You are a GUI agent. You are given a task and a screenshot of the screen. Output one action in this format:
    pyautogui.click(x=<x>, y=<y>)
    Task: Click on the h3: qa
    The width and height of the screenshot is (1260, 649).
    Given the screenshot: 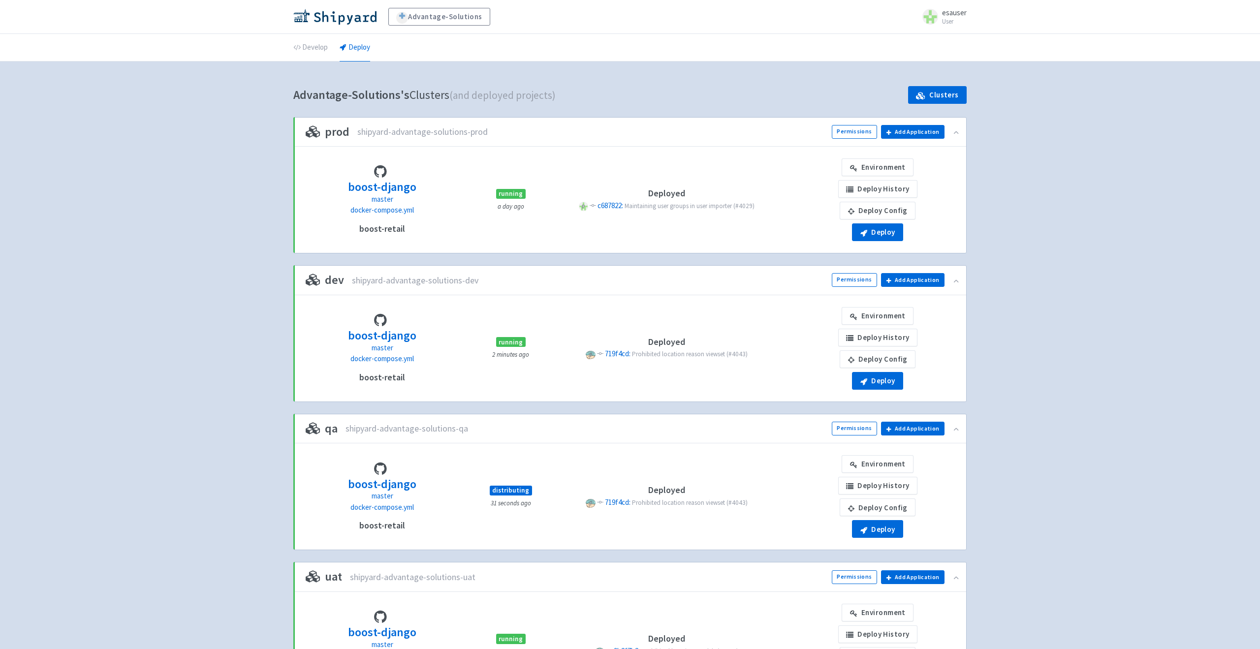 What is the action you would take?
    pyautogui.click(x=321, y=429)
    